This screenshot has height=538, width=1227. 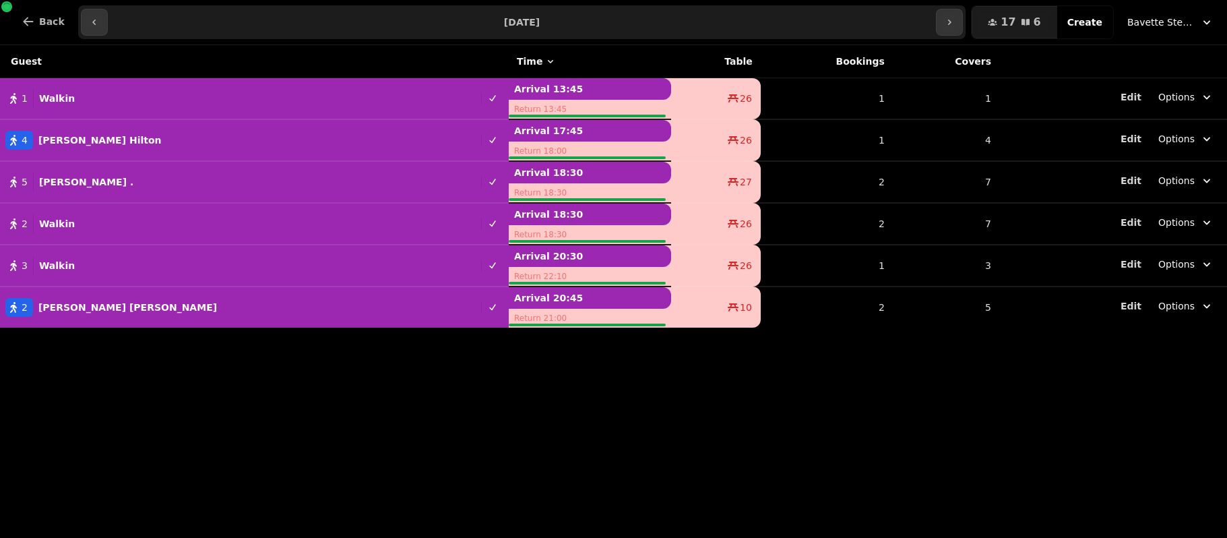 What do you see at coordinates (1008, 22) in the screenshot?
I see `span: 17` at bounding box center [1008, 22].